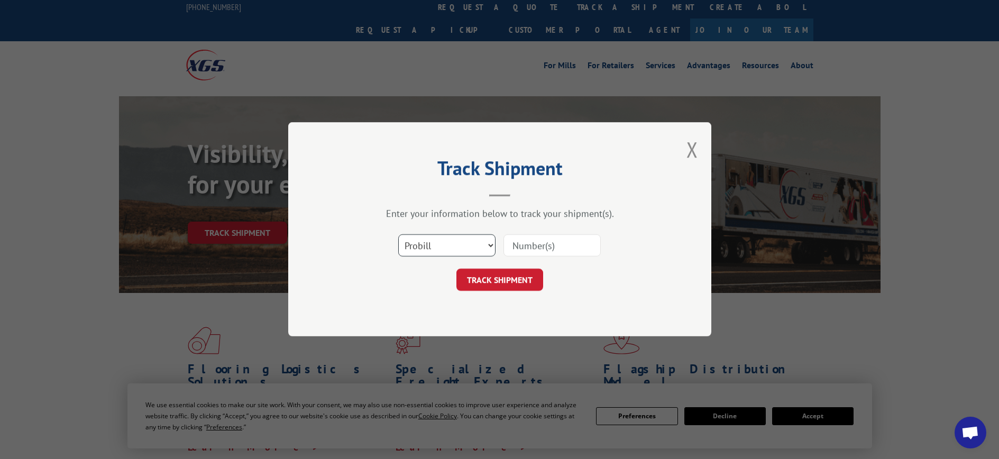 Image resolution: width=999 pixels, height=459 pixels. I want to click on button: Close modal, so click(693, 149).